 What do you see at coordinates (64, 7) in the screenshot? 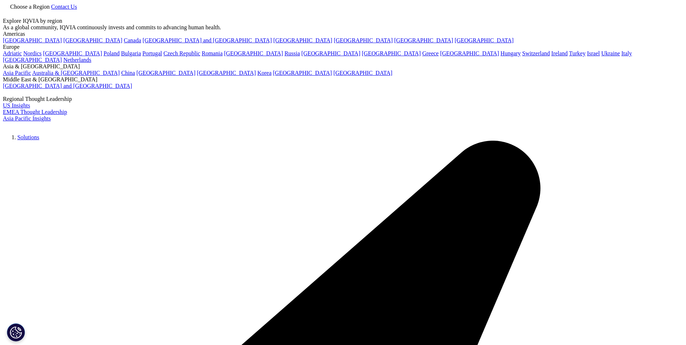
I see `a: Contact Us` at bounding box center [64, 7].